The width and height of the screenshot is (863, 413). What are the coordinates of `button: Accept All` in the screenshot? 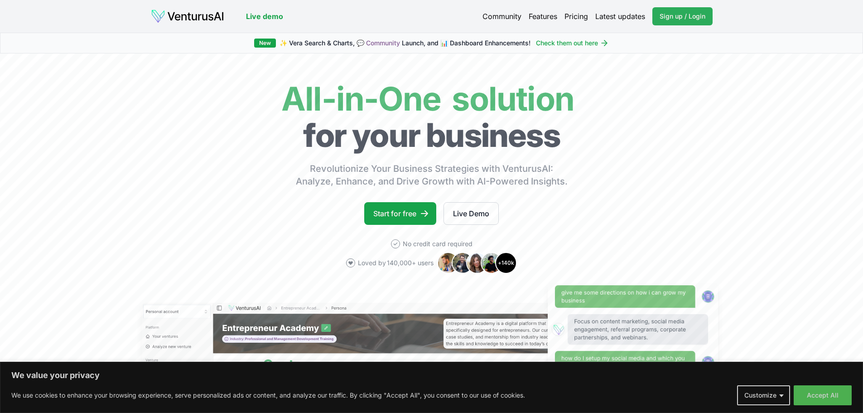 It's located at (823, 395).